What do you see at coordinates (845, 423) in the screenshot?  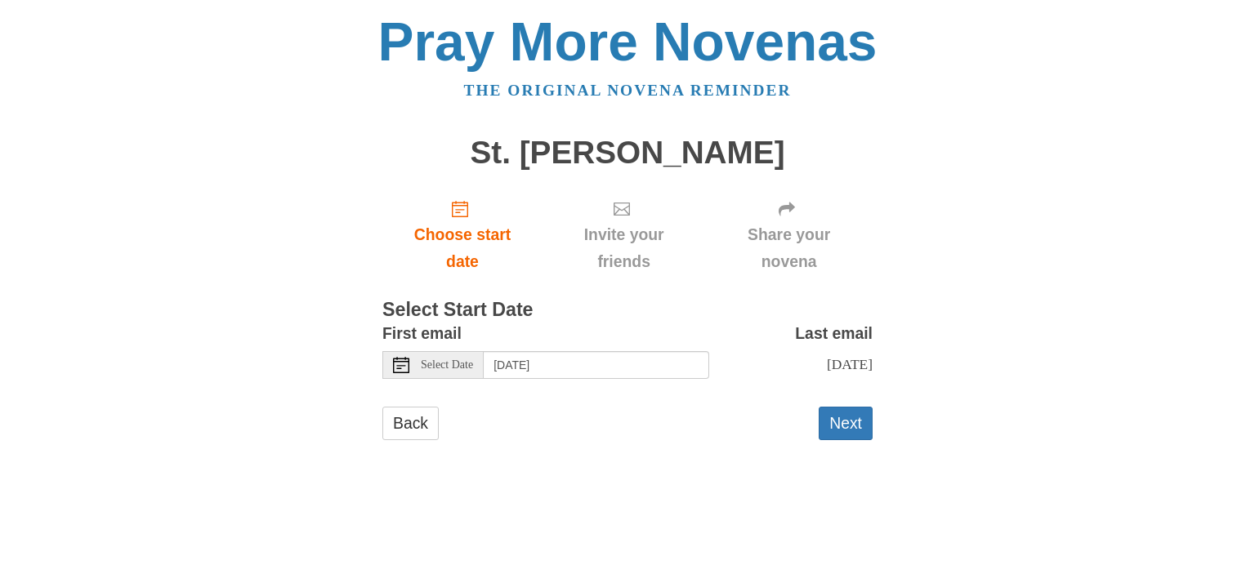 I see `button: Next` at bounding box center [845, 423].